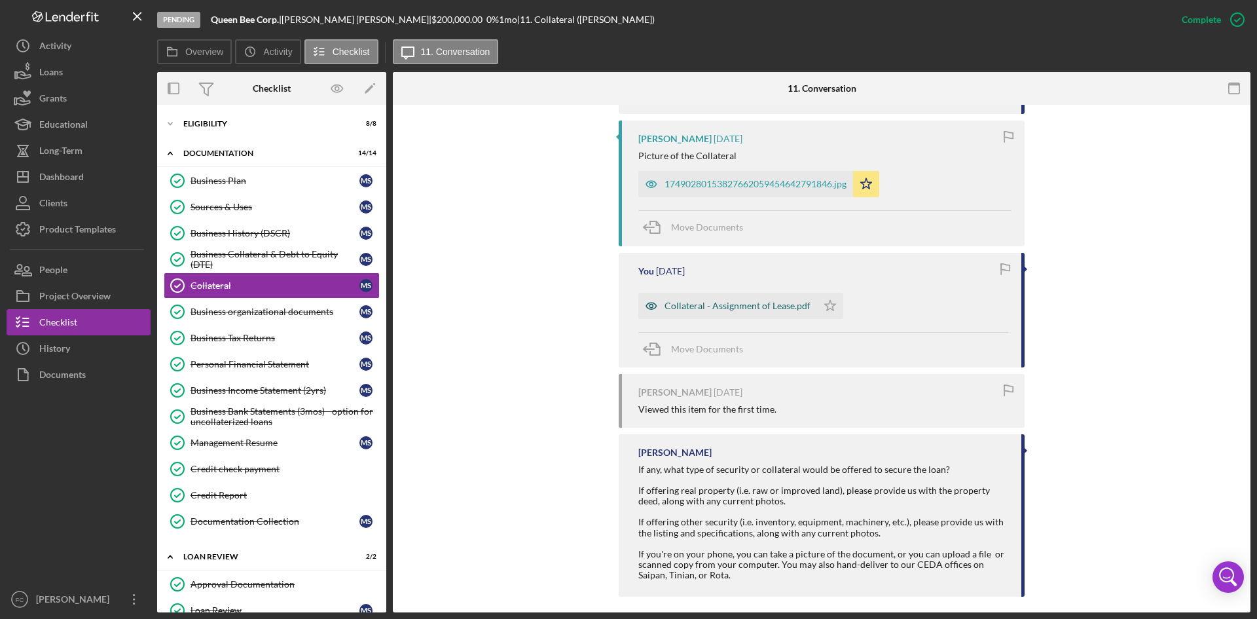 Image resolution: width=1257 pixels, height=619 pixels. Describe the element at coordinates (245, 19) in the screenshot. I see `b: Queen Bee Corp.` at that location.